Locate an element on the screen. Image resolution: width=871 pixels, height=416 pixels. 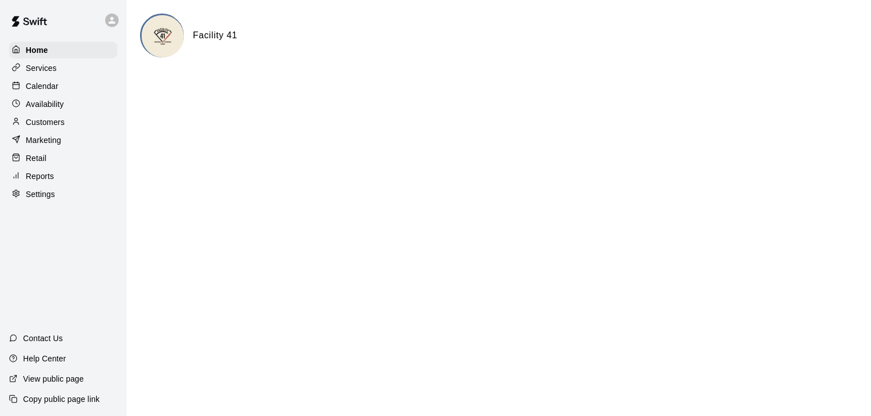
p: Copy public page link is located at coordinates (61, 399).